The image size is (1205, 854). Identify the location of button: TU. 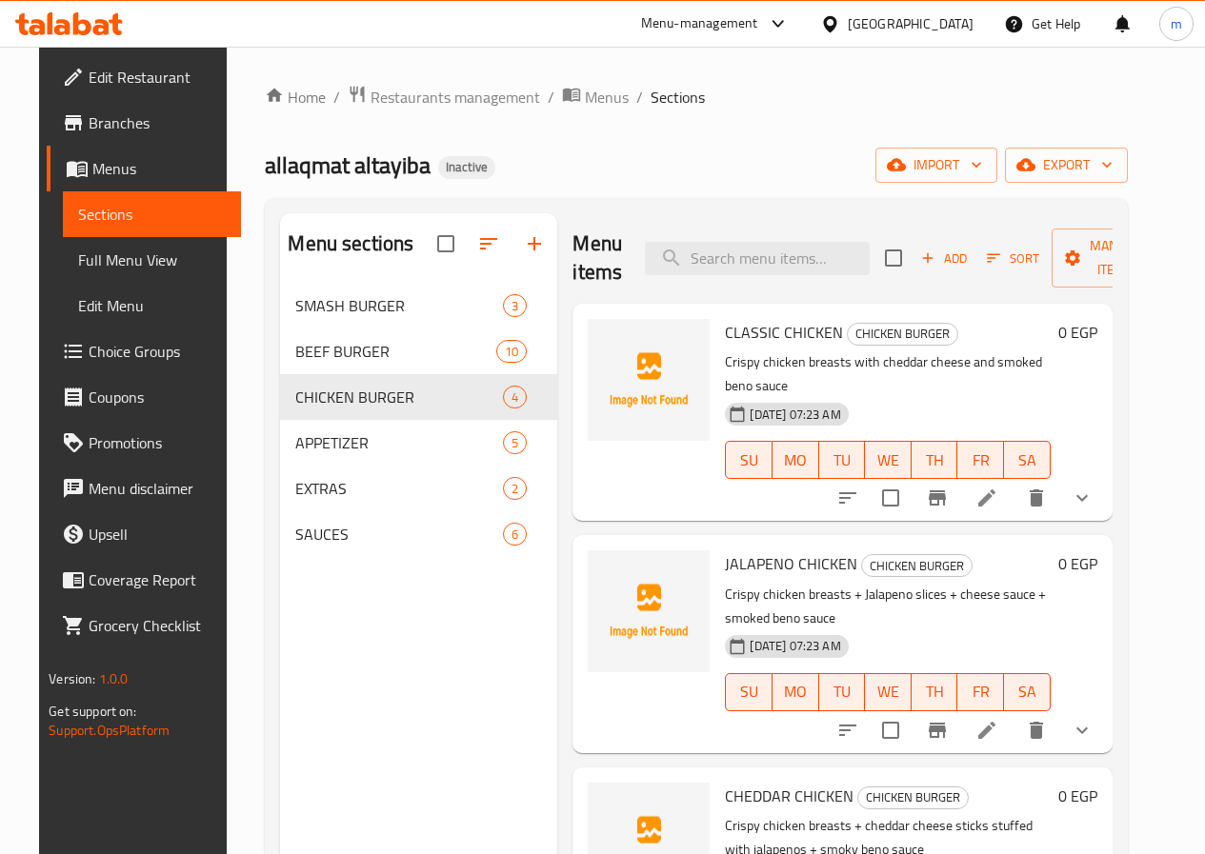
(842, 692).